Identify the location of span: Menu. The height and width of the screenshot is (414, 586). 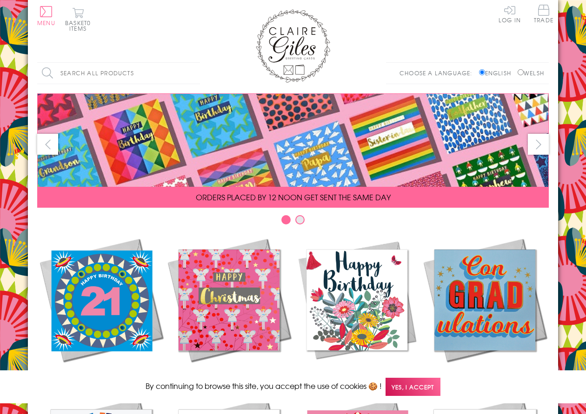
(46, 23).